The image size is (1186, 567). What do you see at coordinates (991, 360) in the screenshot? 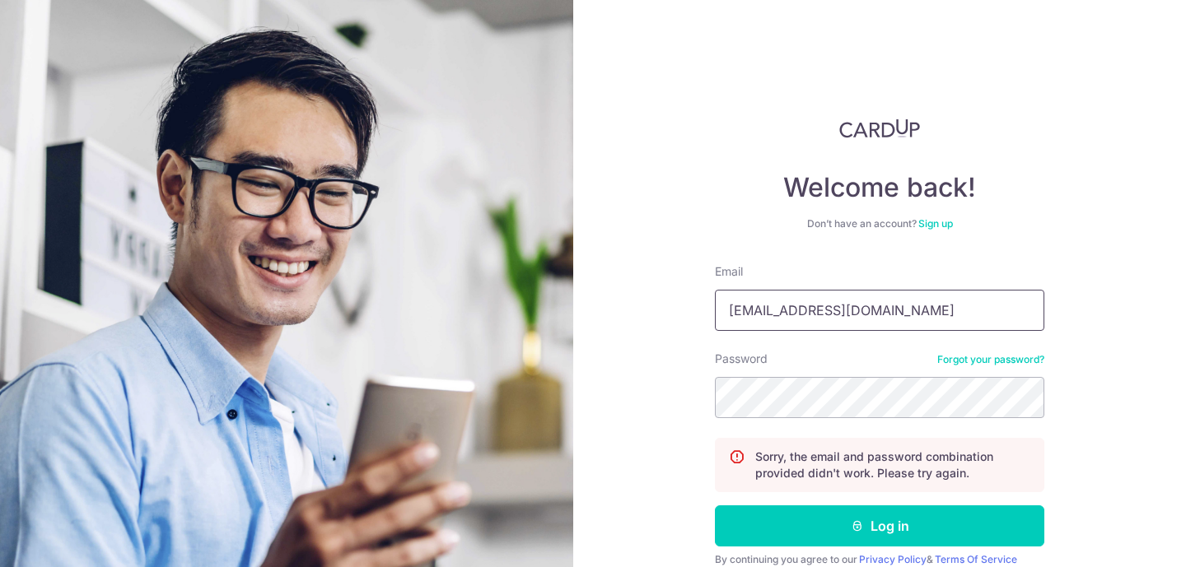
I see `a: Forgot your password?` at bounding box center [991, 360].